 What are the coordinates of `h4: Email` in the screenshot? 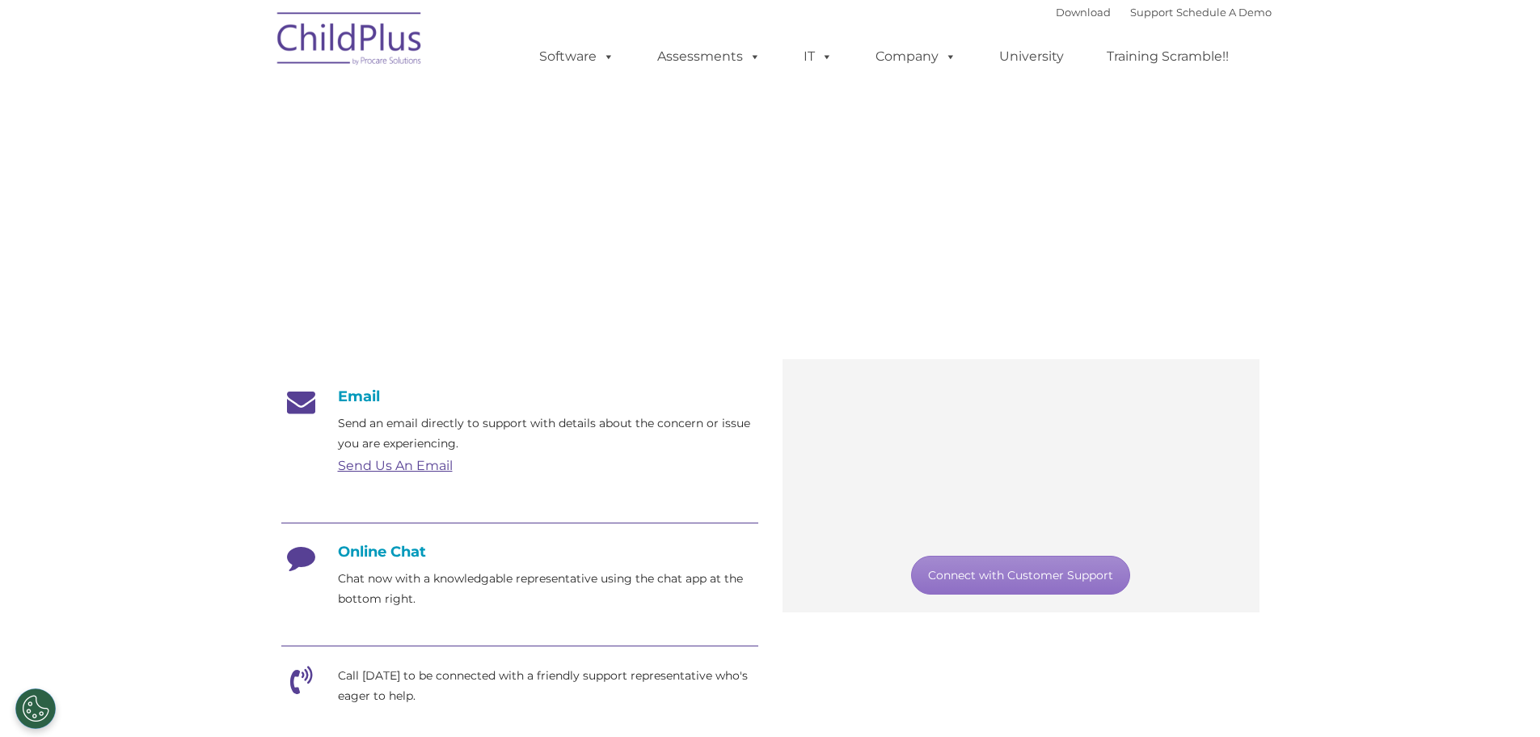 It's located at (520, 396).